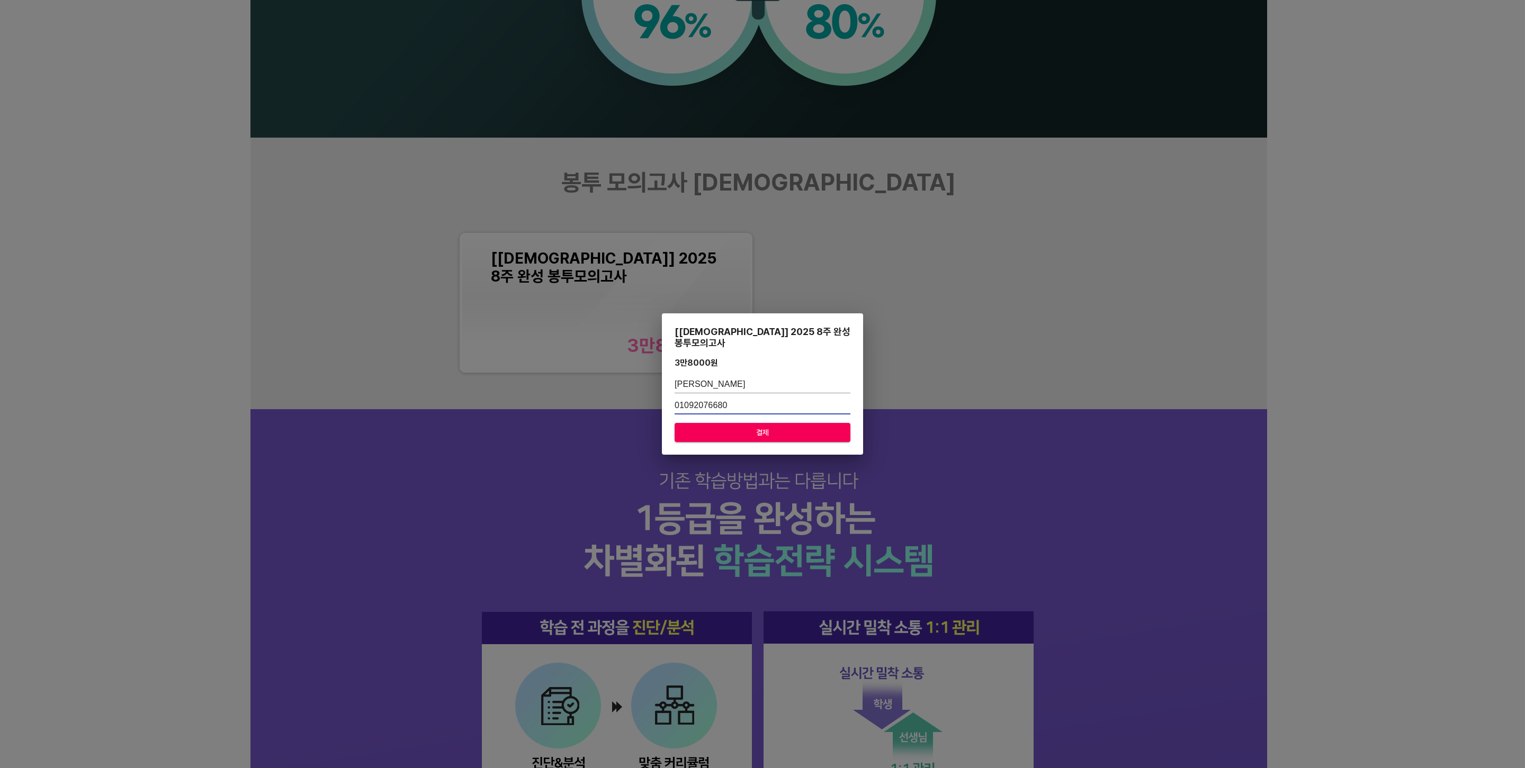 The height and width of the screenshot is (768, 1525). Describe the element at coordinates (763, 406) in the screenshot. I see `input: 학생 연락처` at that location.